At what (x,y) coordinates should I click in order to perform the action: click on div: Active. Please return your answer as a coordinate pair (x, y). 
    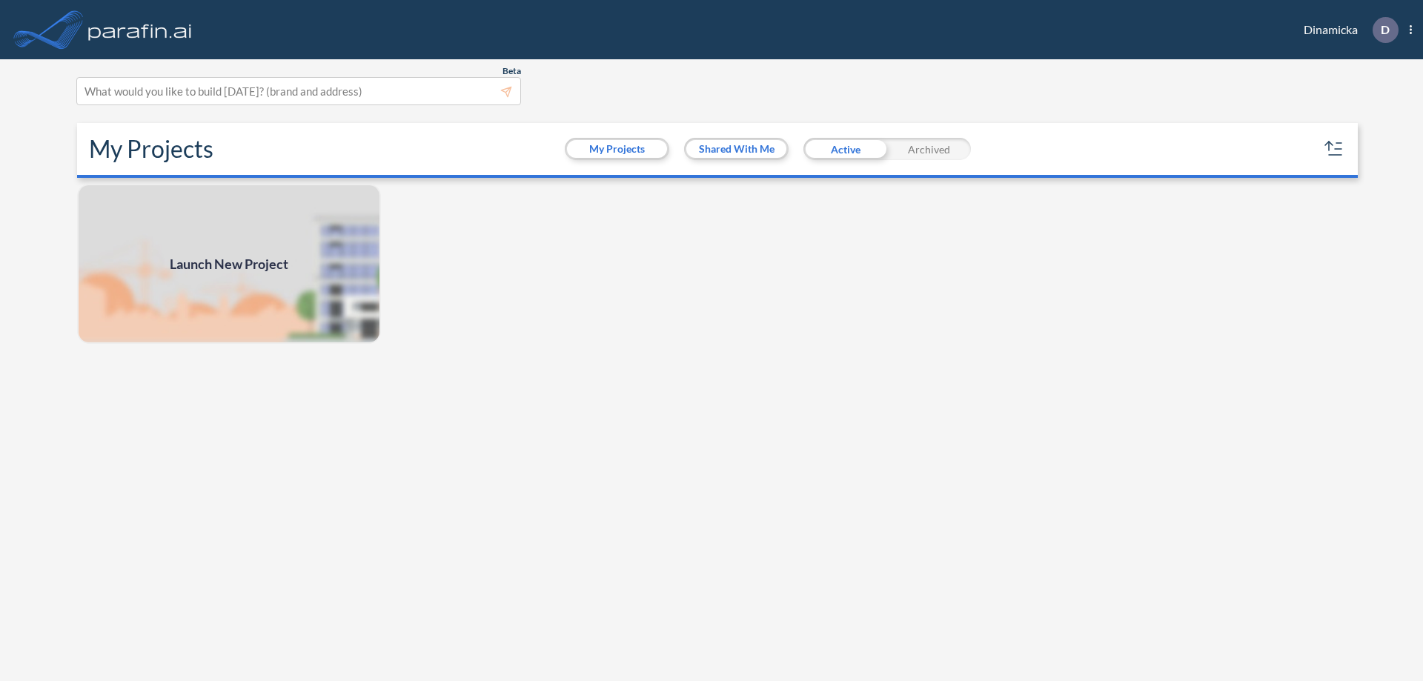
    Looking at the image, I should click on (845, 149).